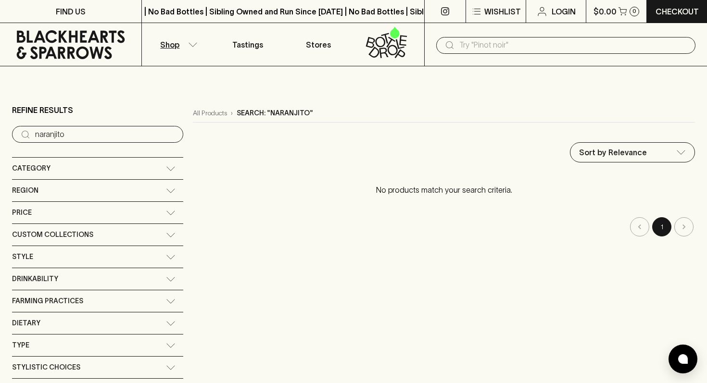  What do you see at coordinates (22, 213) in the screenshot?
I see `span: Price` at bounding box center [22, 213].